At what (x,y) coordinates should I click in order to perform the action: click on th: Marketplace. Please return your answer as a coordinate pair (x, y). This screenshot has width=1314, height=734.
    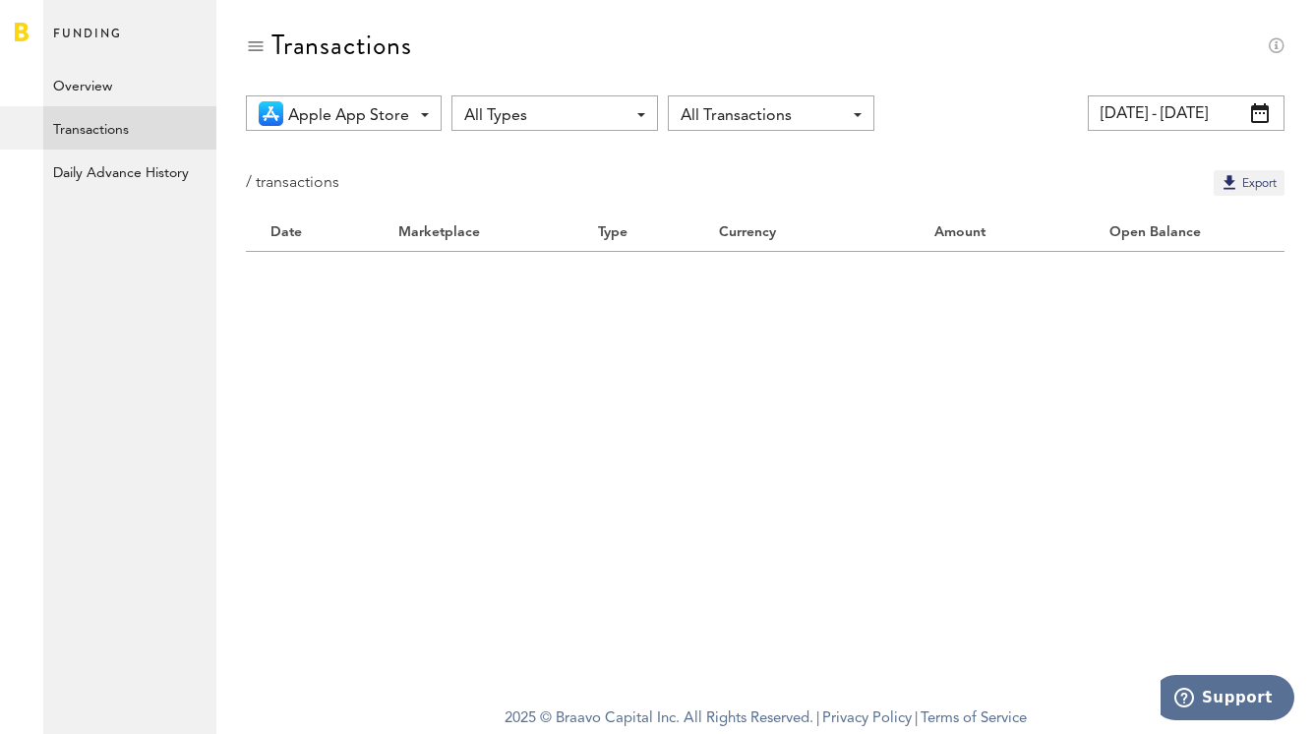
    Looking at the image, I should click on (473, 233).